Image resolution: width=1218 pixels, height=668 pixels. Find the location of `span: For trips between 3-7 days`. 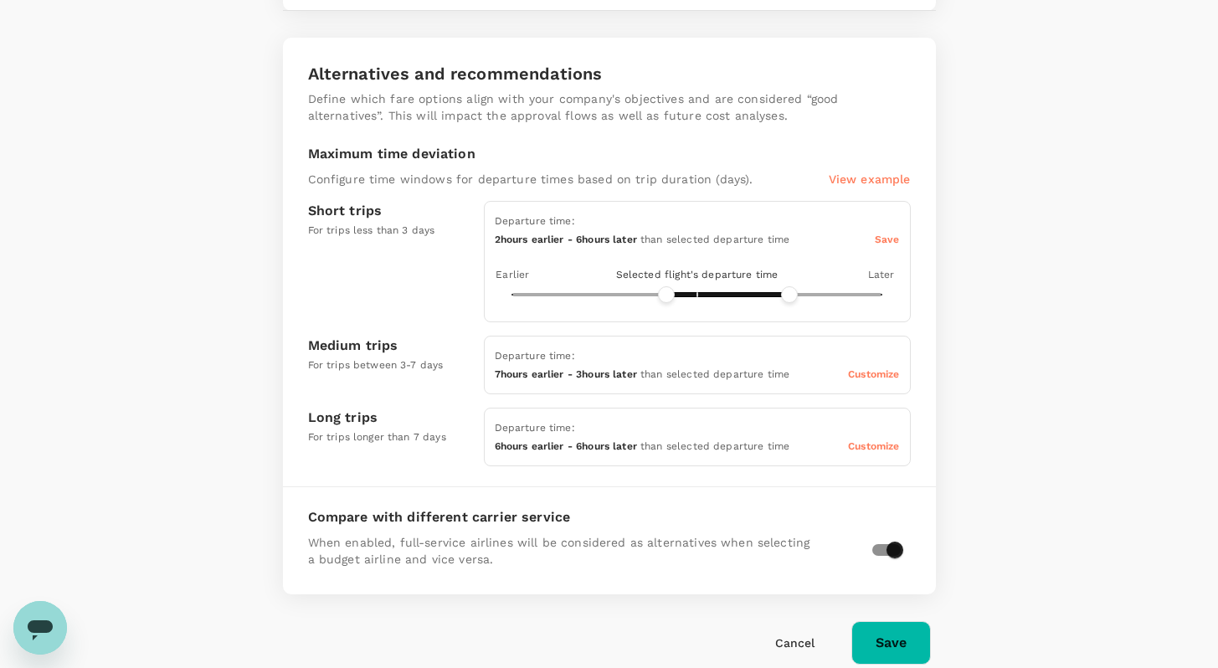

span: For trips between 3-7 days is located at coordinates (376, 365).